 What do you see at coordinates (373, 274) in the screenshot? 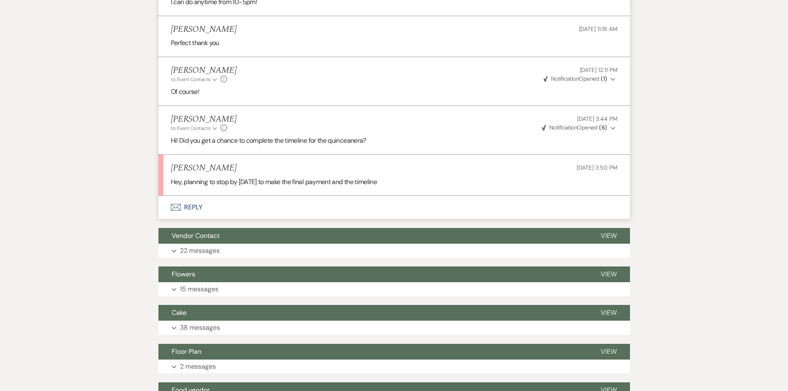
I see `button: Flowers` at bounding box center [373, 274].